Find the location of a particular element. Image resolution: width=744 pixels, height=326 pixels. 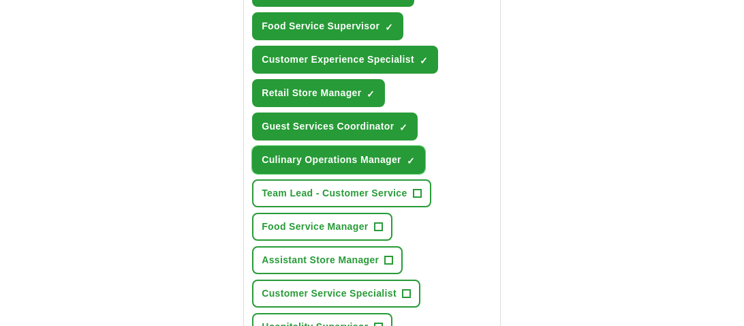

span: Customer Experience Specialist is located at coordinates (338, 59).